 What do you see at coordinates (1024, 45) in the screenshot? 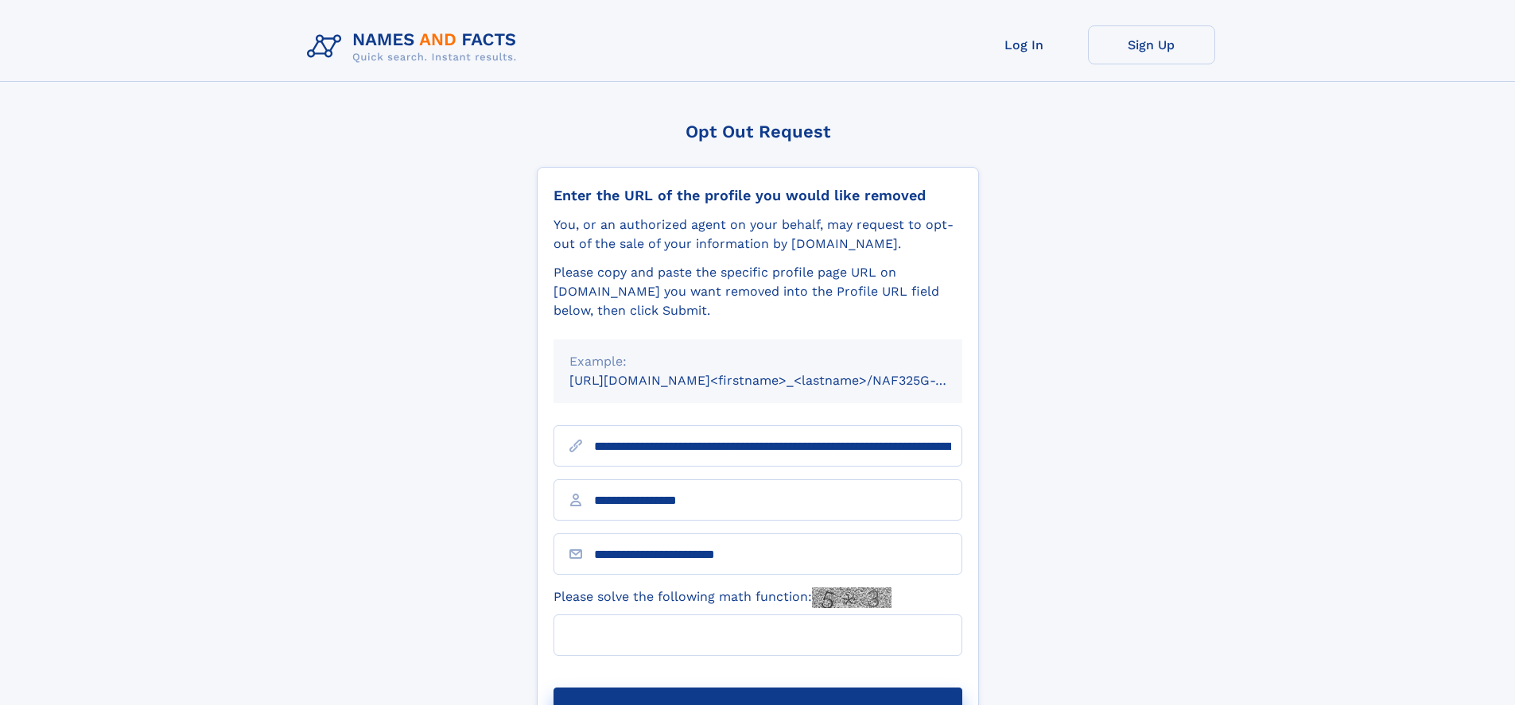
I see `a: Log In` at bounding box center [1024, 45].